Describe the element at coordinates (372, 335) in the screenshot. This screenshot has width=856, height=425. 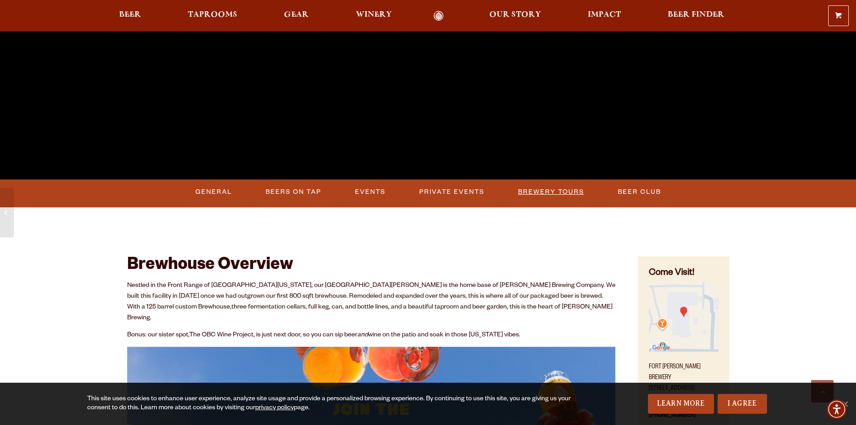
I see `p: Bonus: our sister spot, , is just next door, so you can sip beer wine on the patio and soak in th...` at that location.